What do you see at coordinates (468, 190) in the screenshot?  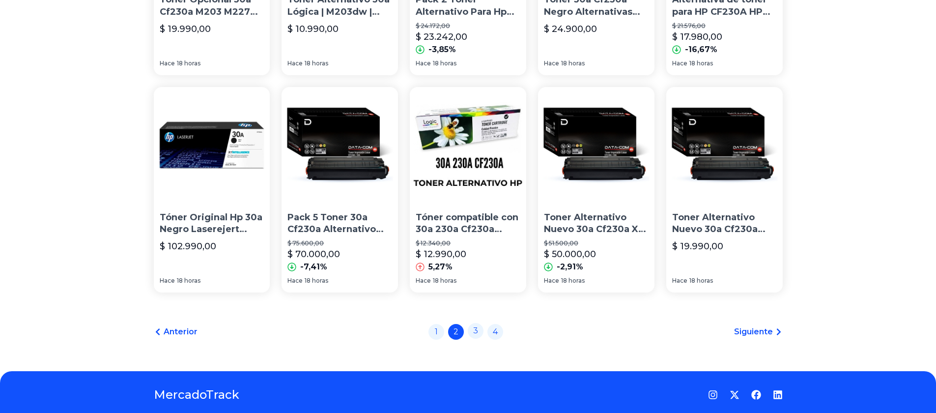 I see `a: Tóner compatible con 30a 230a Cf230a M203dn,m227dw,Tóner compatible con 30a 230a Cf230a M203dn,m2...` at bounding box center [468, 190].